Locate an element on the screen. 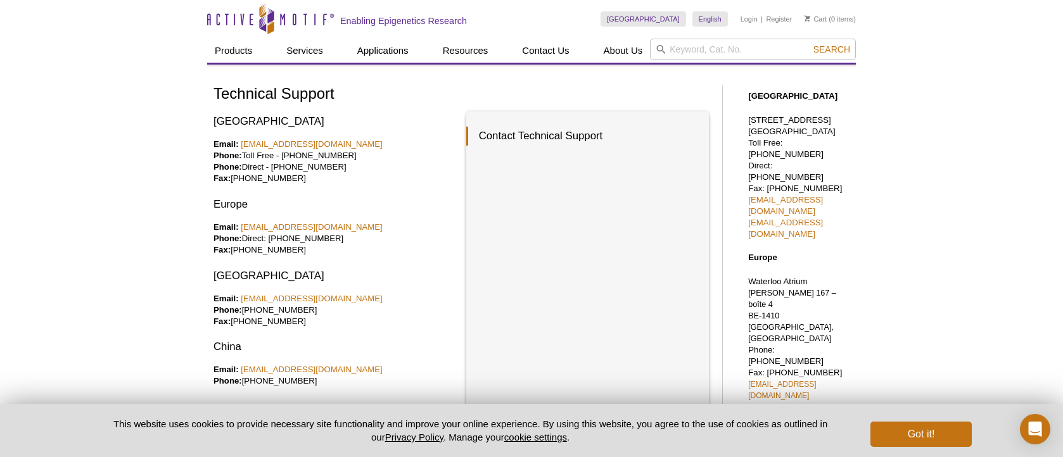 This screenshot has width=1063, height=457. button: Got it! is located at coordinates (921, 435).